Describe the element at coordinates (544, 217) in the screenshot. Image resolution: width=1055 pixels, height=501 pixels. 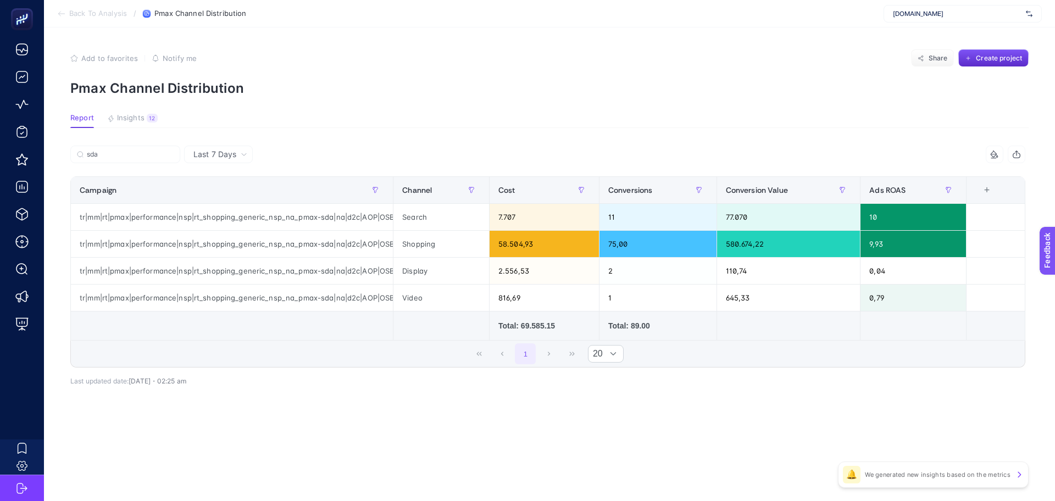
I see `div: 7.707` at that location.